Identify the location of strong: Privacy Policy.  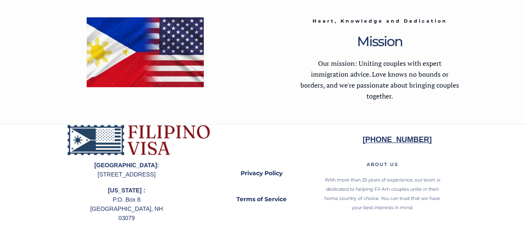
(262, 173).